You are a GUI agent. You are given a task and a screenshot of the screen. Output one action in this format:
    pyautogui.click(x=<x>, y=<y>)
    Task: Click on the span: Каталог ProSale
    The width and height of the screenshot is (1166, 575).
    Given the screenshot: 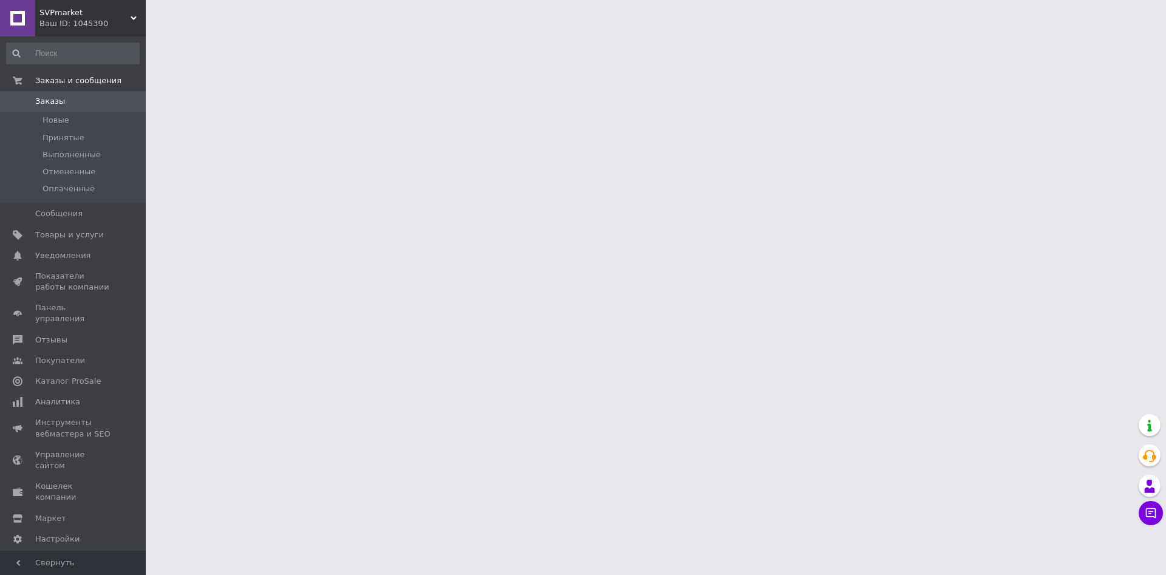 What is the action you would take?
    pyautogui.click(x=68, y=381)
    